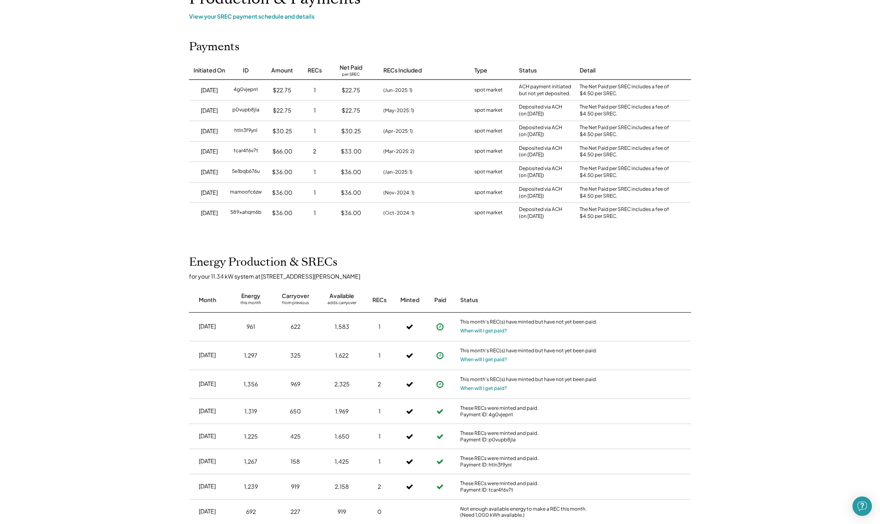  I want to click on div: Available, so click(341, 296).